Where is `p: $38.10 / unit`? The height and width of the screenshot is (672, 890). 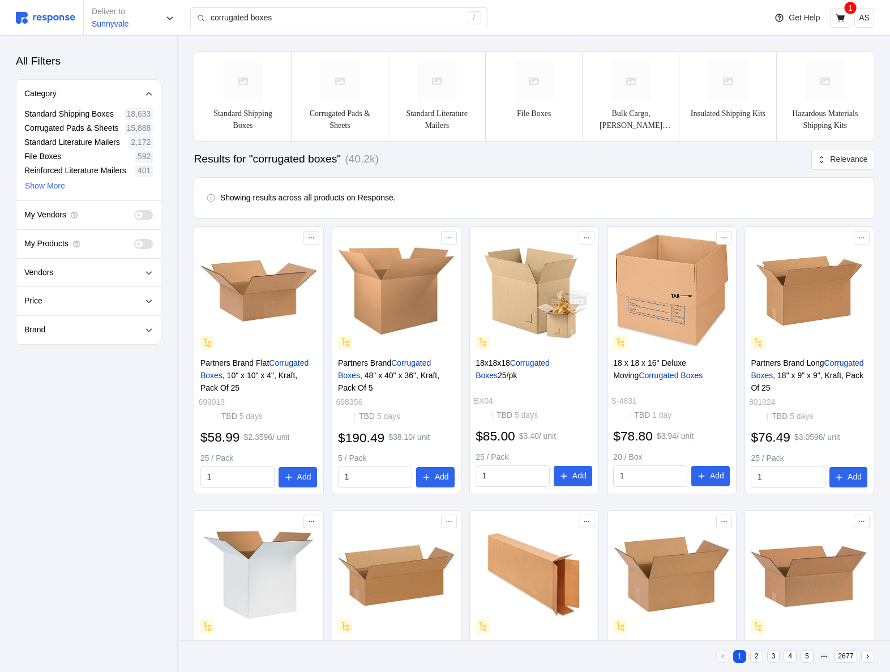 p: $38.10 / unit is located at coordinates (409, 438).